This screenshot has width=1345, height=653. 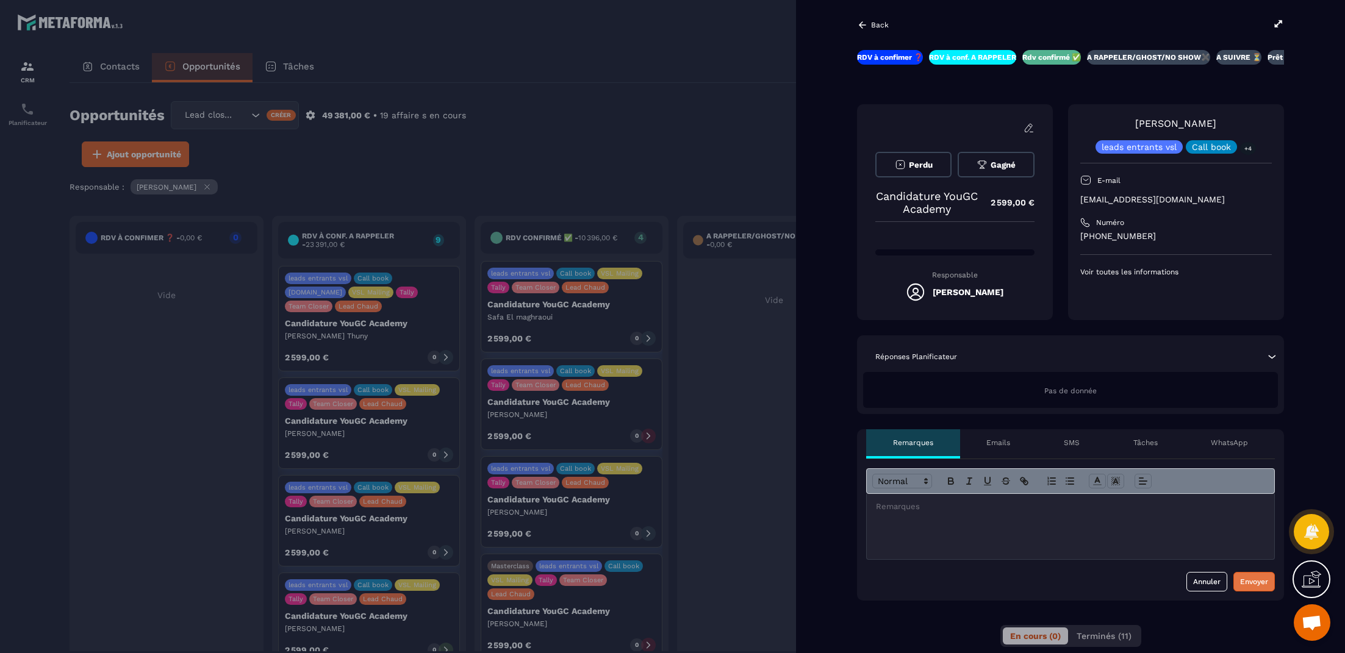 What do you see at coordinates (1109, 181) in the screenshot?
I see `p: E-mail` at bounding box center [1109, 181].